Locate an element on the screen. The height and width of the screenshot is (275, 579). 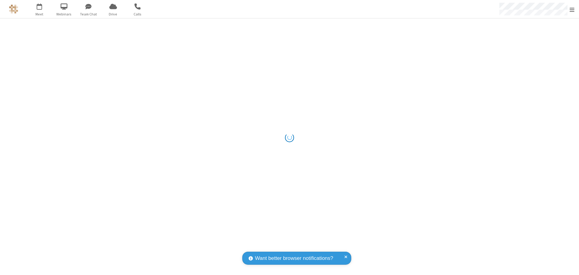
span: Meet is located at coordinates (39, 14).